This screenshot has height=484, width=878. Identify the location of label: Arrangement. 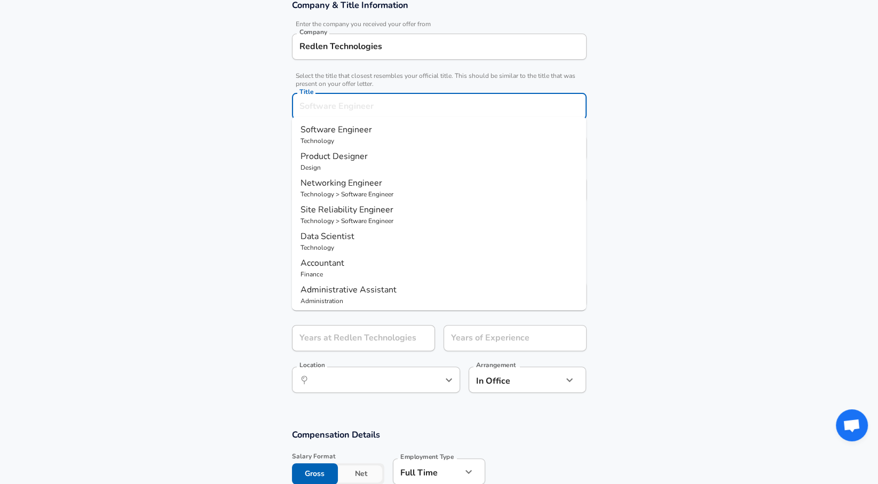
(496, 365).